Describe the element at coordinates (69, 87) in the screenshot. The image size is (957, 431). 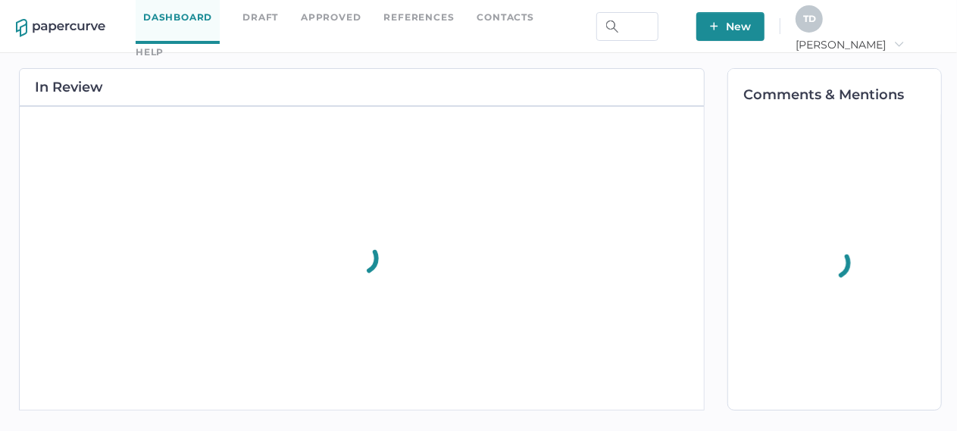
I see `h2: In Review` at that location.